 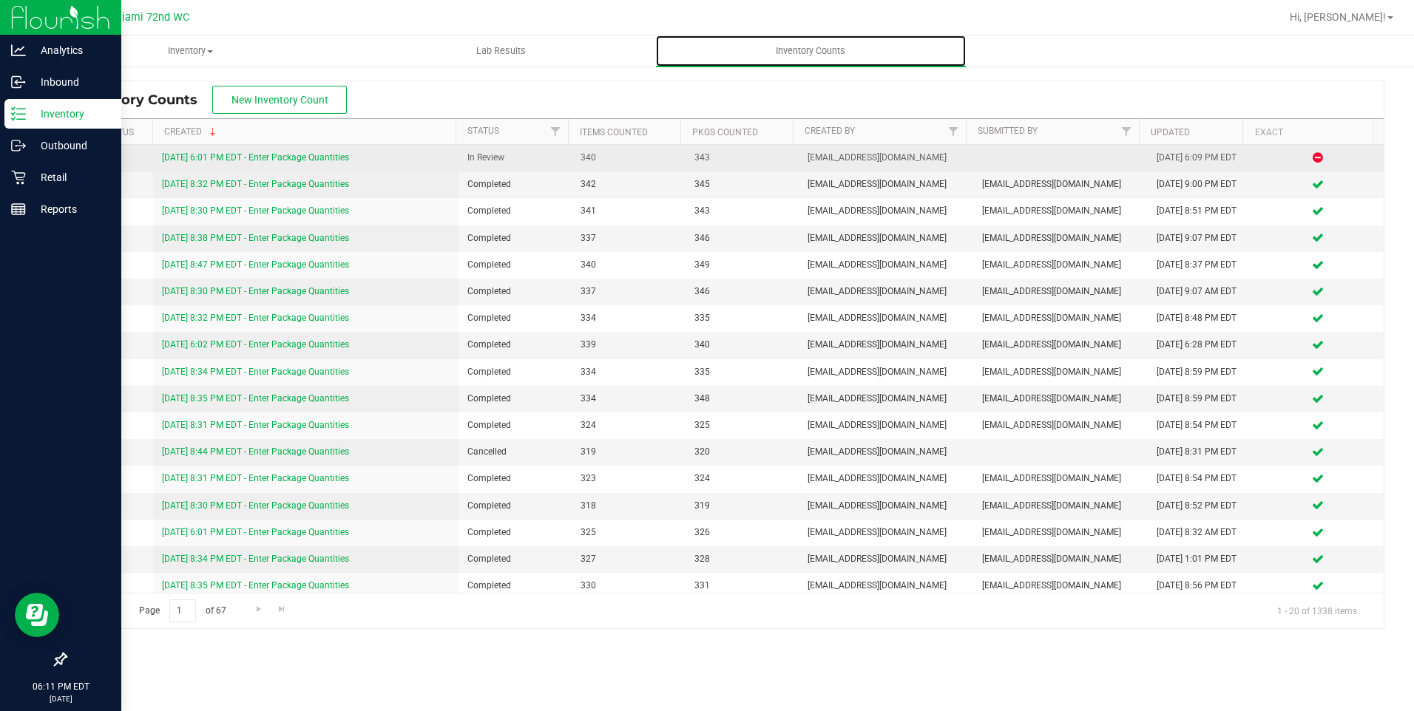 I want to click on p: 06:11 PM EDT, so click(x=61, y=687).